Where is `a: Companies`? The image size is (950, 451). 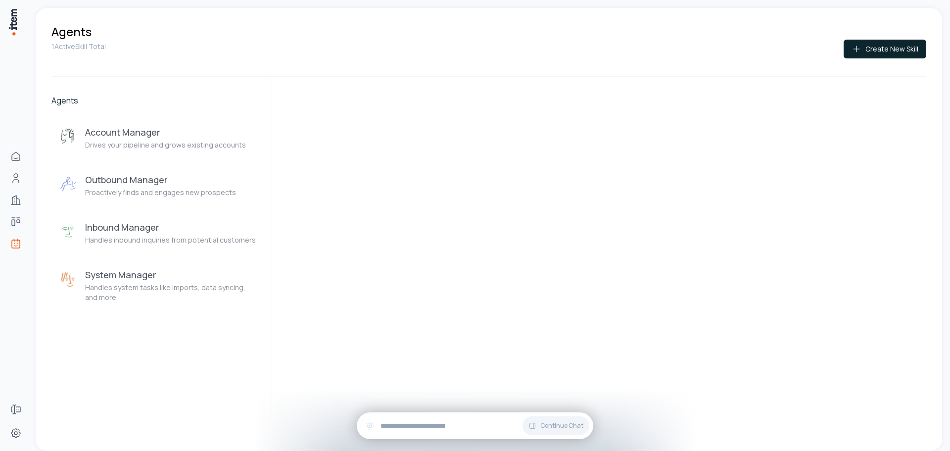
a: Companies is located at coordinates (16, 200).